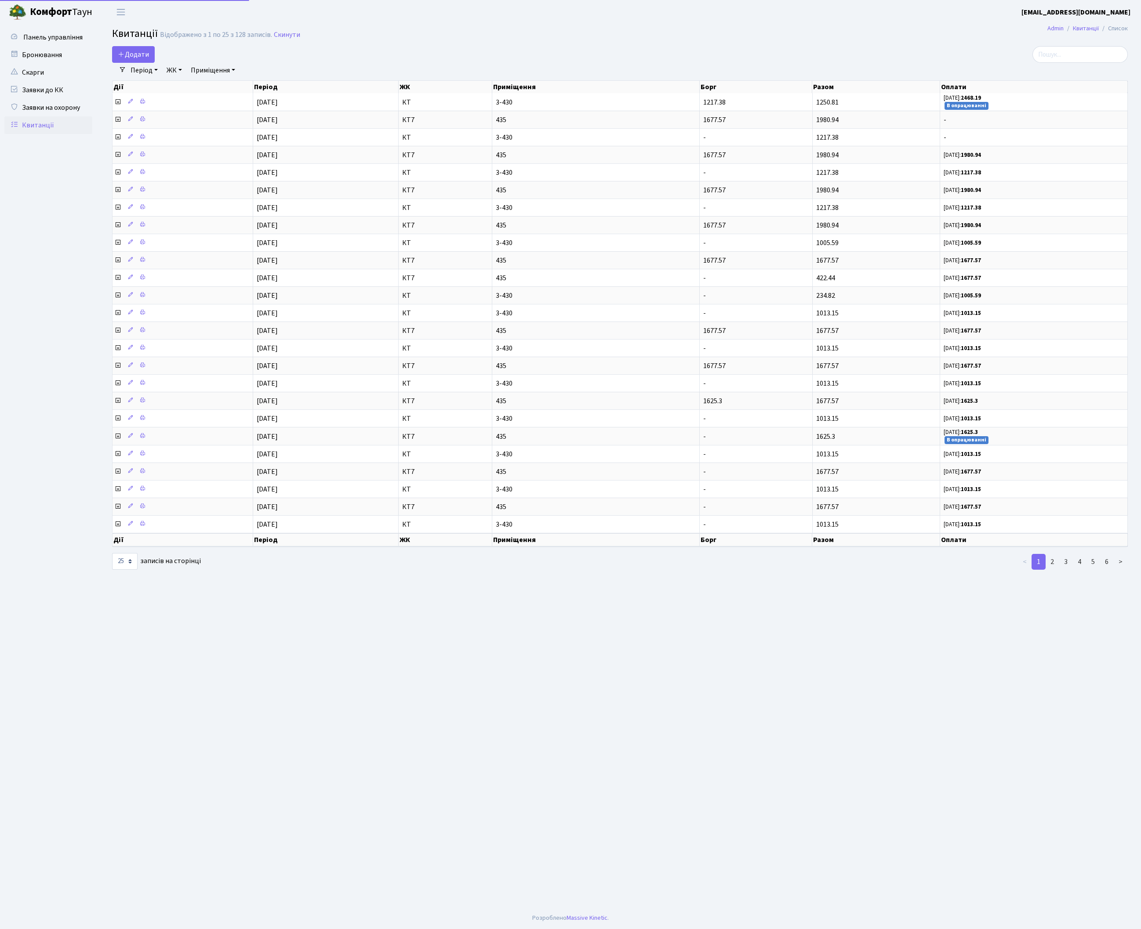 This screenshot has width=1141, height=929. I want to click on a: Заявки на охорону, so click(48, 108).